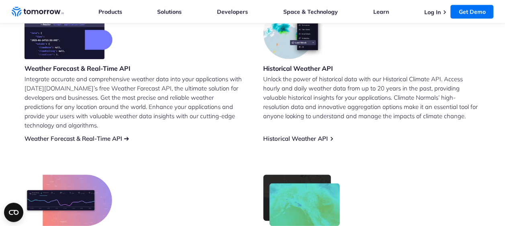 The width and height of the screenshot is (505, 226). Describe the element at coordinates (310, 12) in the screenshot. I see `a: Space & Technology` at that location.